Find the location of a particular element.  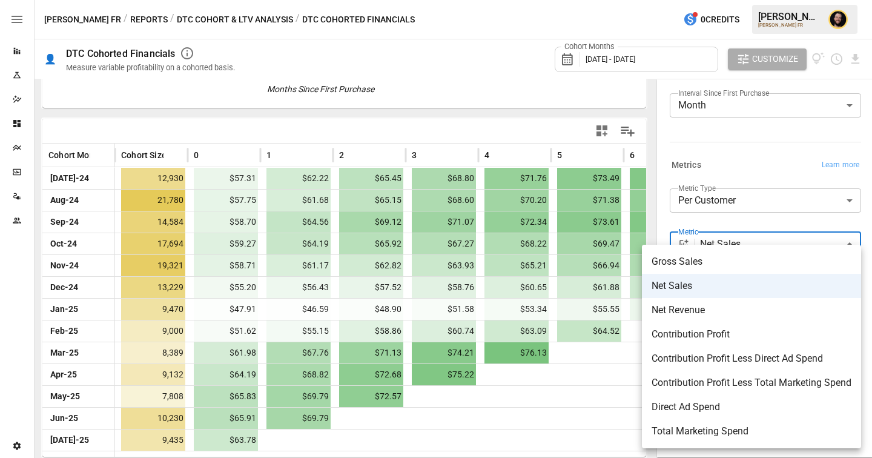

span: Total Marketing Spend is located at coordinates (752, 431).